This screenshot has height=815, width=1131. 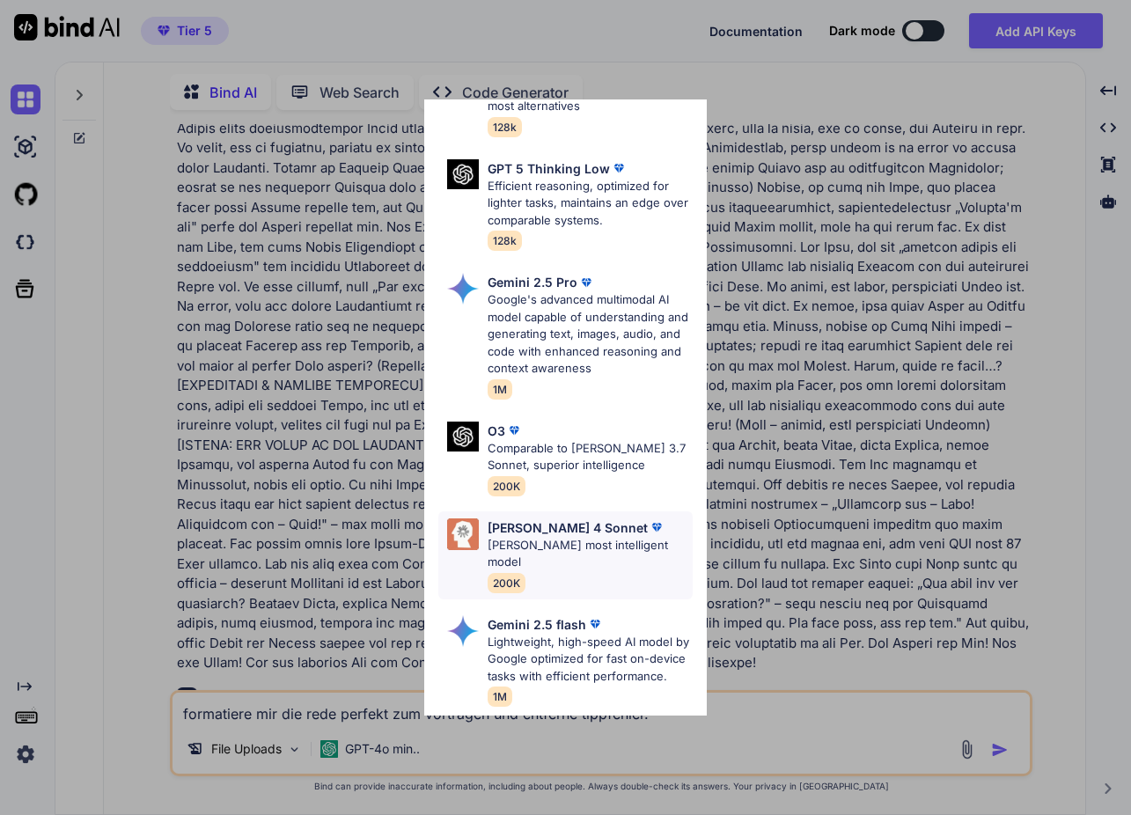 I want to click on p: Gemini 2.5 flash, so click(x=537, y=624).